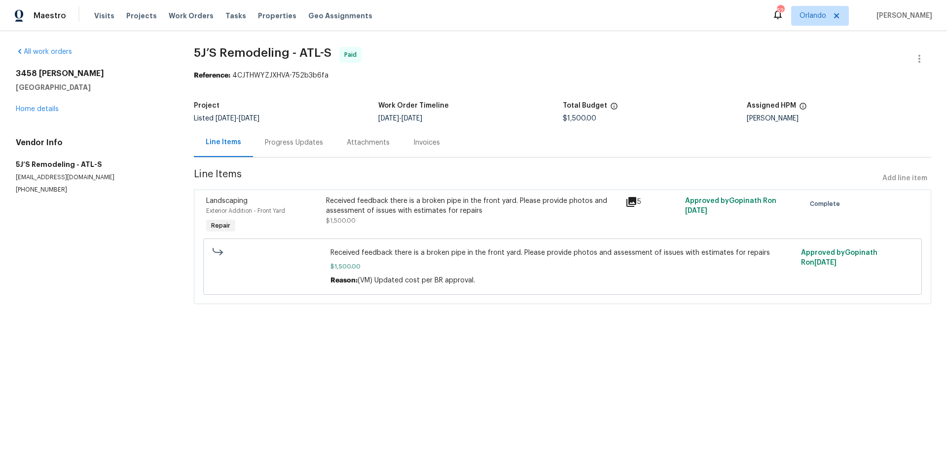  Describe the element at coordinates (416, 280) in the screenshot. I see `span: (VM) Updated cost per BR approval.` at that location.